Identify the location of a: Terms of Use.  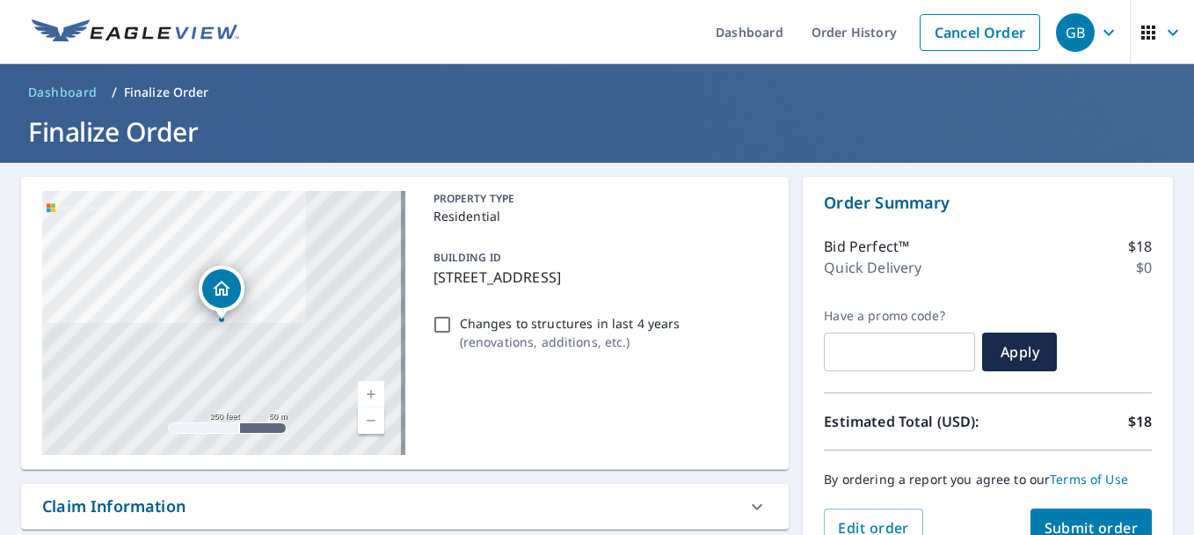
(1089, 478).